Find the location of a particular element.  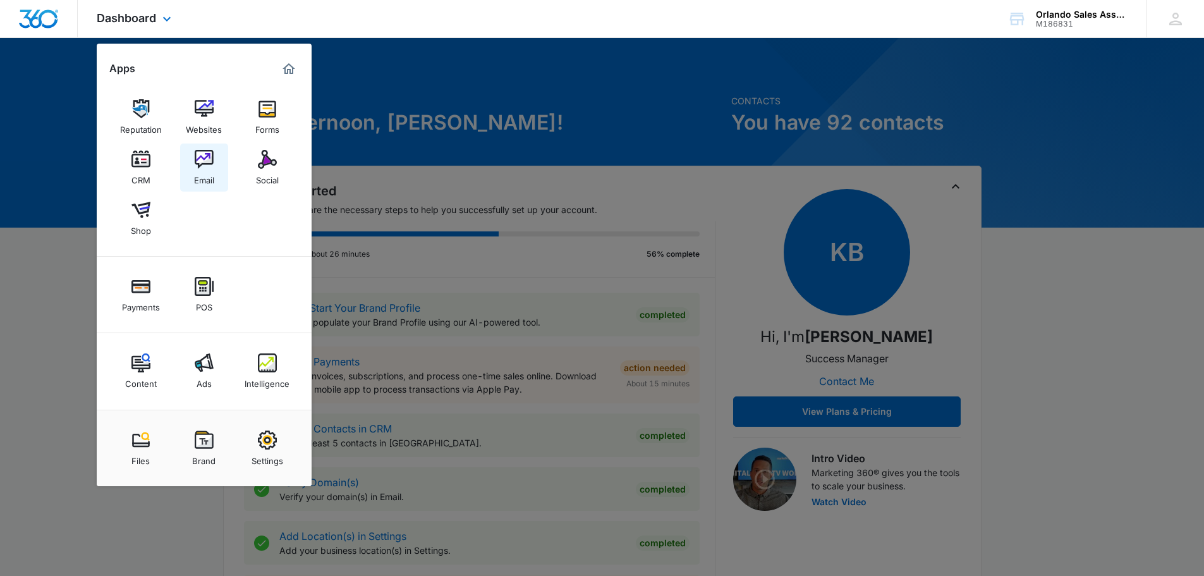

a: Reputation is located at coordinates (141, 117).